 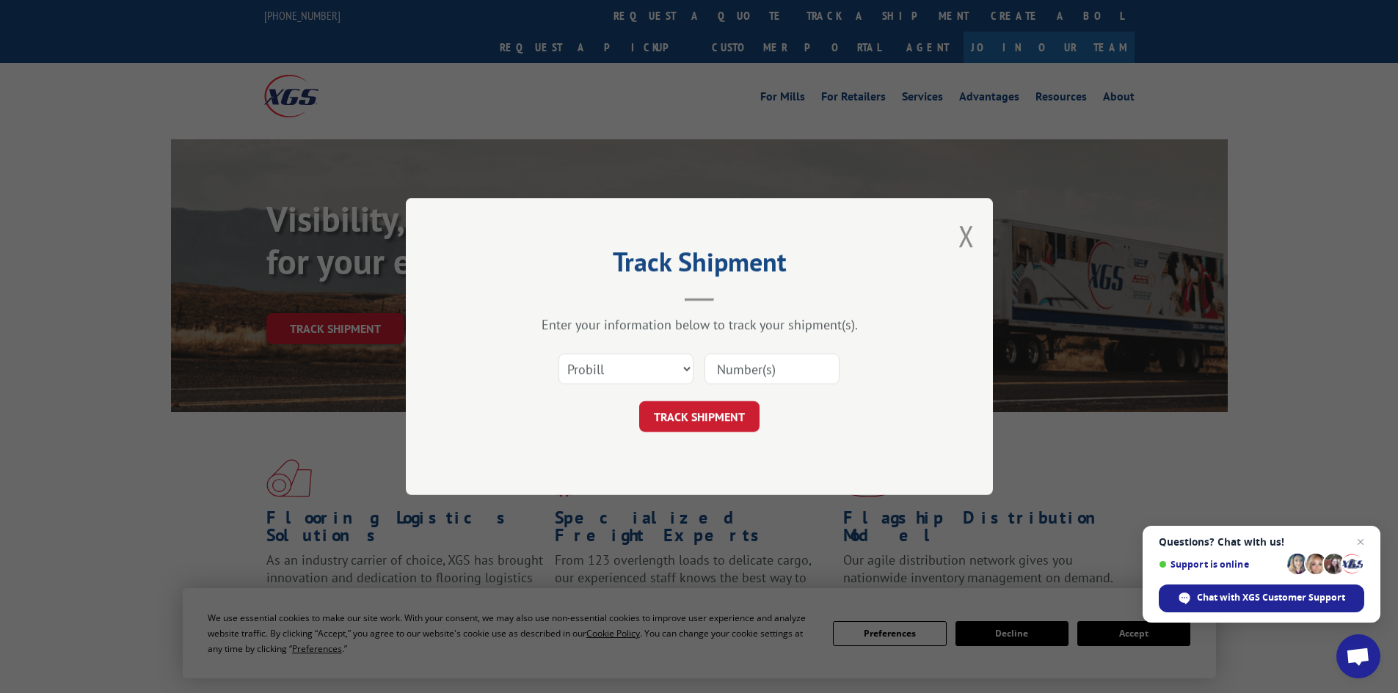 I want to click on span: Chat with XGS Customer Support, so click(x=1271, y=598).